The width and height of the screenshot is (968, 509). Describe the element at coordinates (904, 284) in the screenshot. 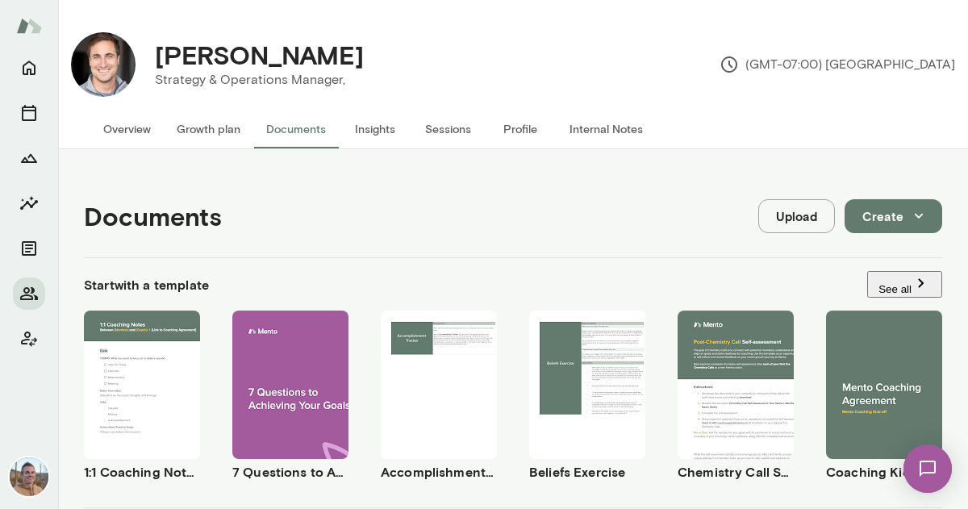

I see `button: See all` at that location.